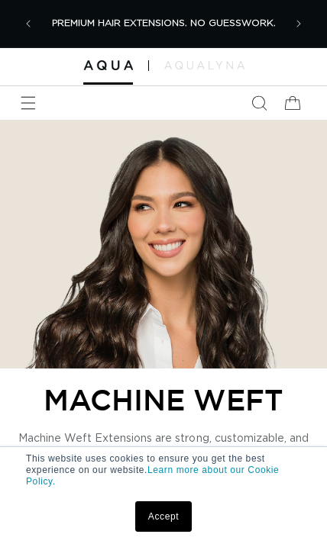 The image size is (327, 547). Describe the element at coordinates (163, 455) in the screenshot. I see `p: Machine Weft Extensions are strong, customizable, and fast to install. Made with 100% Double Draw...` at that location.